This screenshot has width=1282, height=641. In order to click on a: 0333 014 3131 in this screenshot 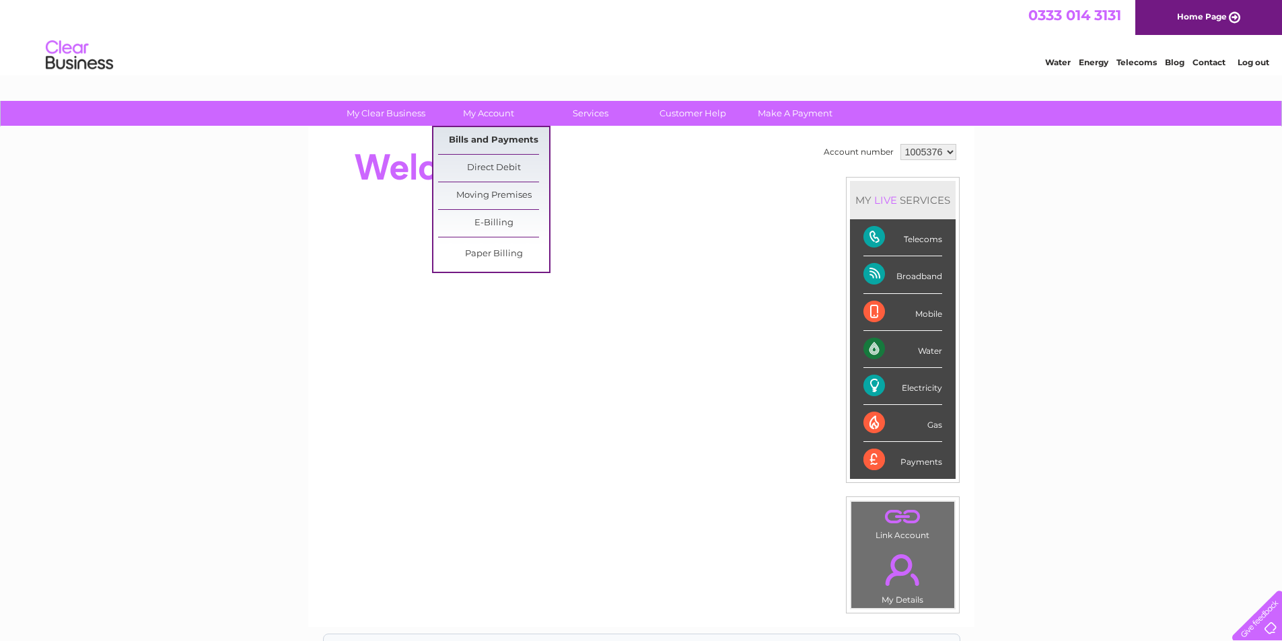, I will do `click(1074, 15)`.